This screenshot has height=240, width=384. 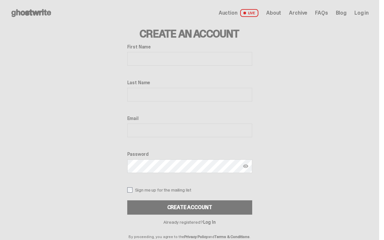 What do you see at coordinates (246, 166) in the screenshot?
I see `img: Show password` at bounding box center [246, 166].